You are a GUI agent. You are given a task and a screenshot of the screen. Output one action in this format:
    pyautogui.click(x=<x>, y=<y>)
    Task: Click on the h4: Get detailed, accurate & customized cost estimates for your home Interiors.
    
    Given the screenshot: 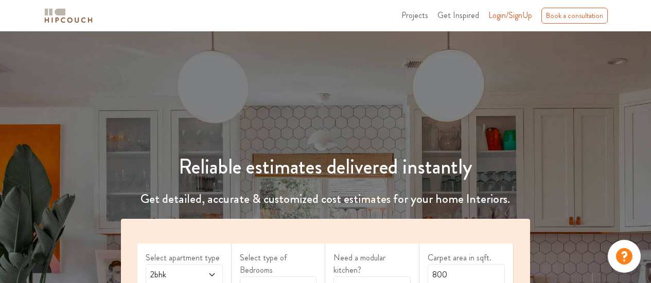 What is the action you would take?
    pyautogui.click(x=325, y=199)
    